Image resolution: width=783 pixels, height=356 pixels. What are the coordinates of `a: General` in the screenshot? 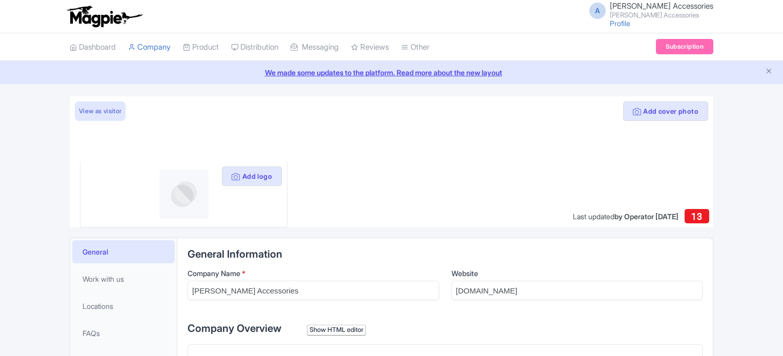 It's located at (124, 252).